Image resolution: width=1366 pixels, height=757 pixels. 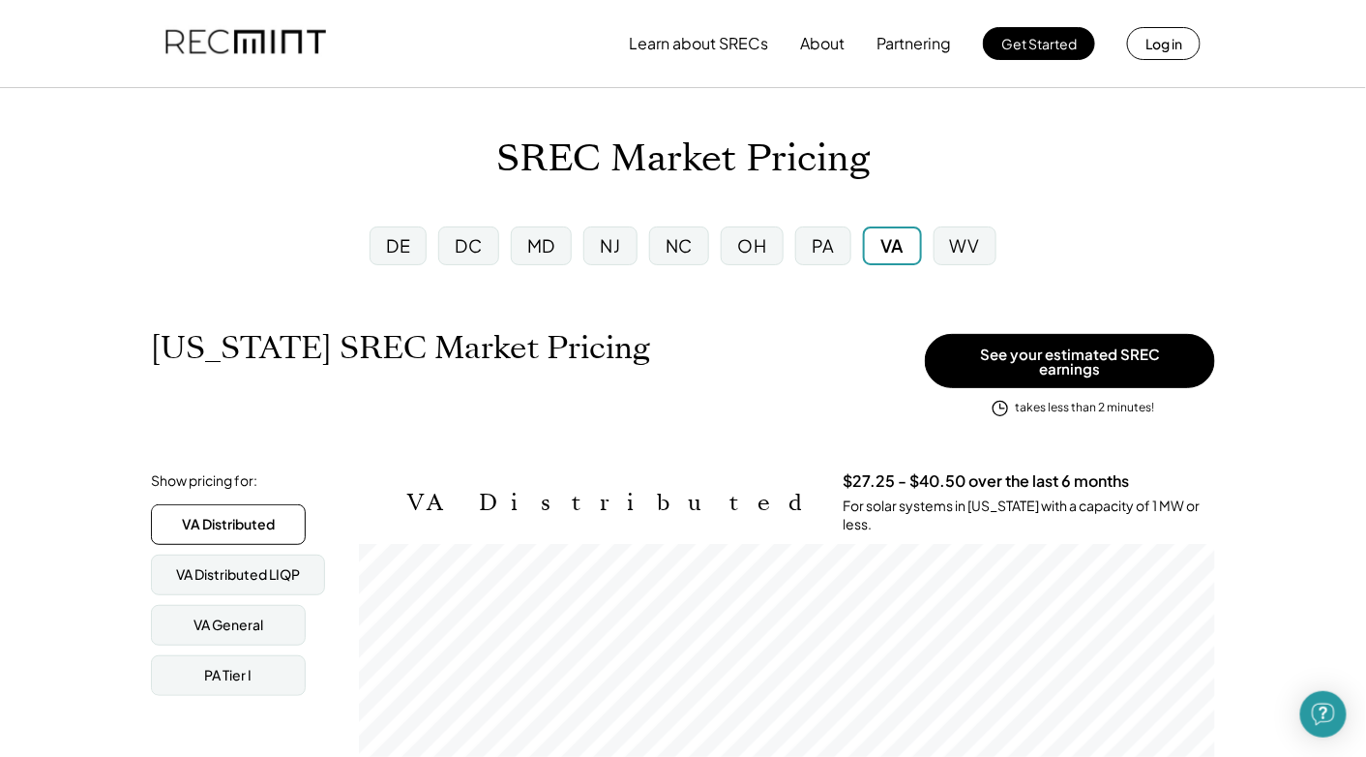 I want to click on div: VA Distributed LIQP, so click(x=238, y=575).